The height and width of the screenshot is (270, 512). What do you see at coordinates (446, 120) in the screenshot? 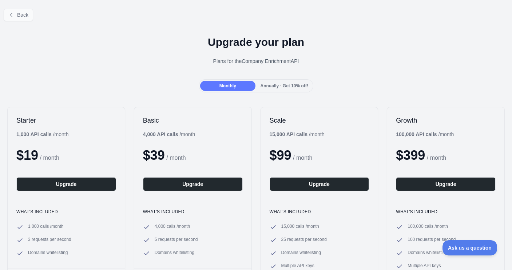
I see `h2: Growth` at bounding box center [446, 120].